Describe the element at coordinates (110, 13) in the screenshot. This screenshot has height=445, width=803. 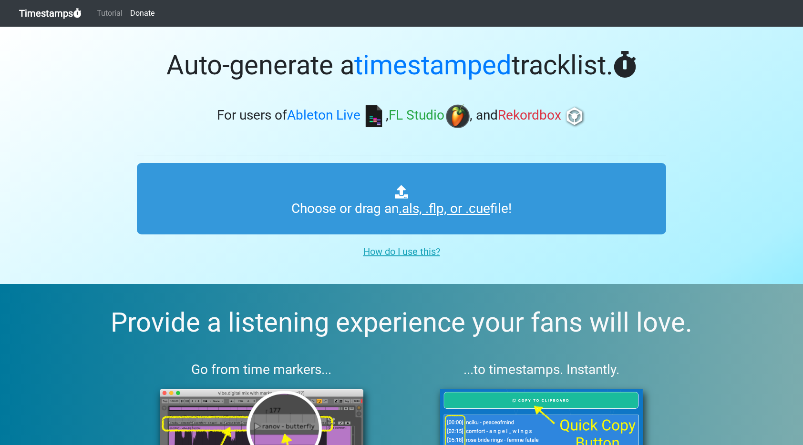
I see `a: Tutorial` at that location.